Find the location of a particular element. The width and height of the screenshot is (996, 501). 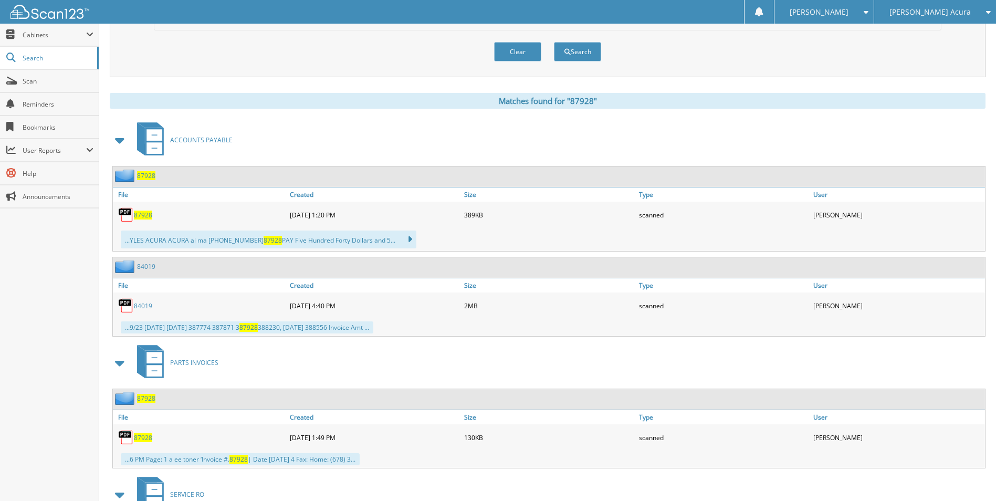

div: Matches found for "87928" is located at coordinates (547, 101).